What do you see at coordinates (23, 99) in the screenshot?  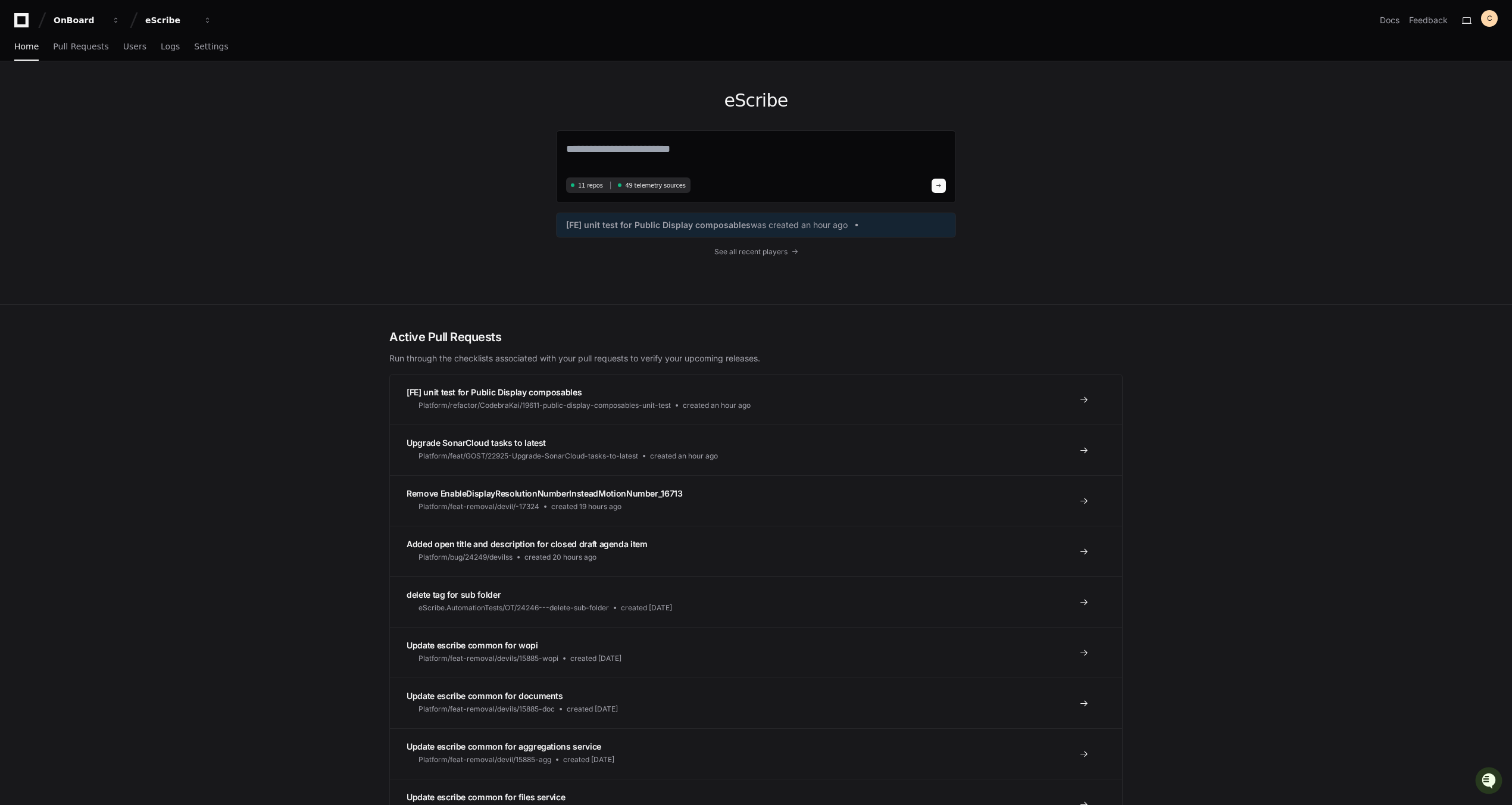 I see `img: 1756235613930-3d25f9e4-fa56-45dd-b3ad-e072dfbd1548` at bounding box center [23, 99].